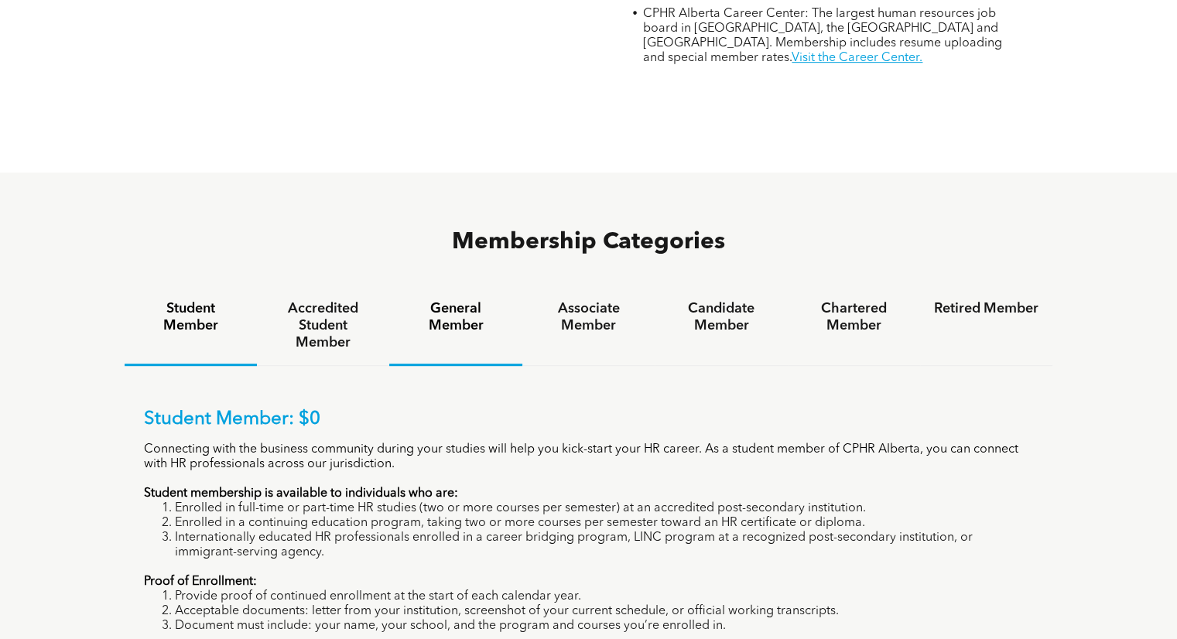 The image size is (1177, 639). I want to click on li: Document must include: your name, your school, and the program and courses you’re enrolled in., so click(604, 626).